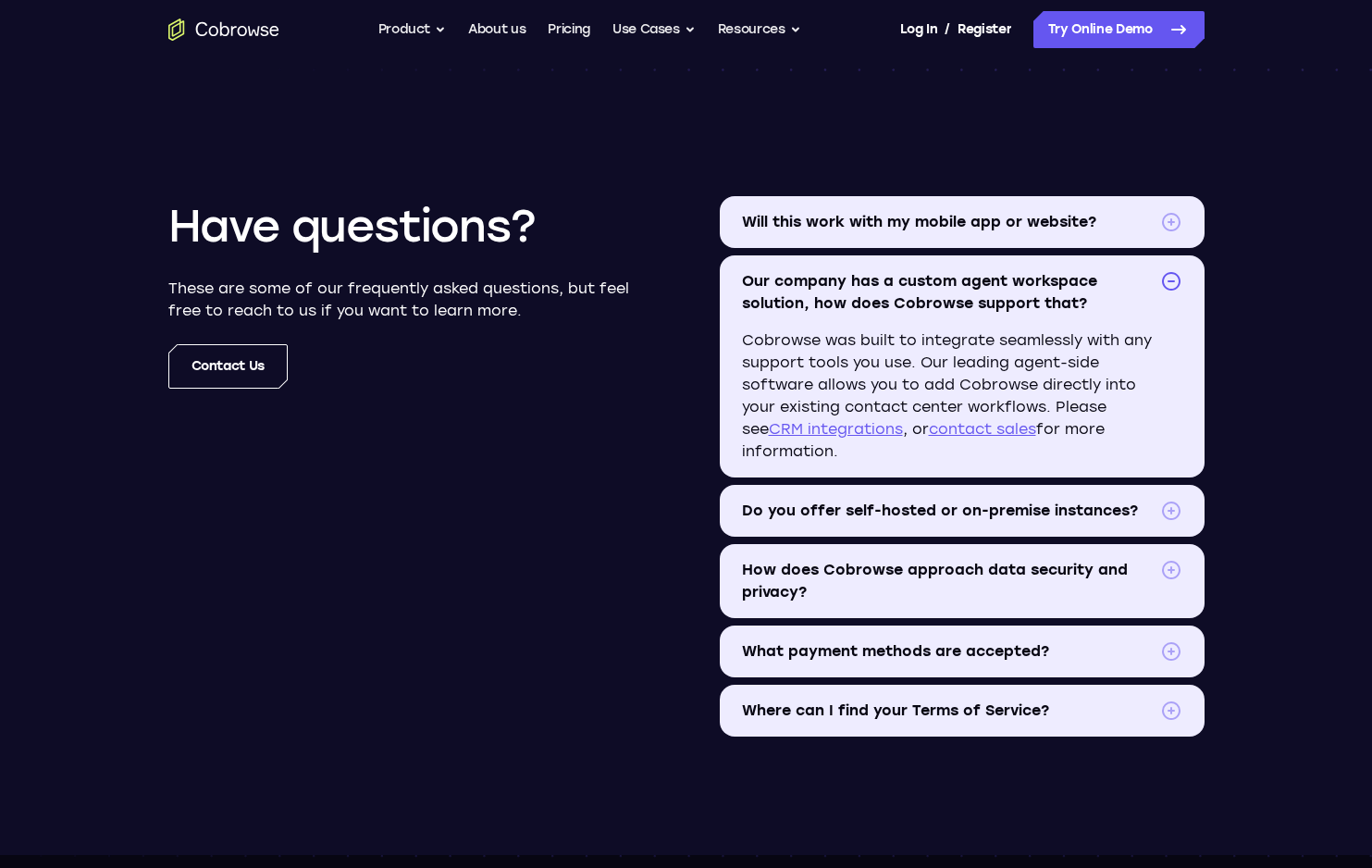 This screenshot has height=868, width=1372. What do you see at coordinates (835, 428) in the screenshot?
I see `a: CRM integrations` at bounding box center [835, 428].